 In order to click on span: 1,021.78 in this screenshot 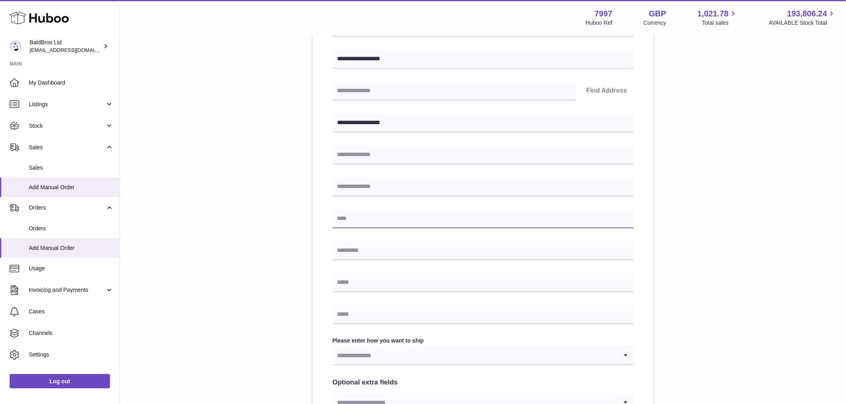, I will do `click(713, 14)`.